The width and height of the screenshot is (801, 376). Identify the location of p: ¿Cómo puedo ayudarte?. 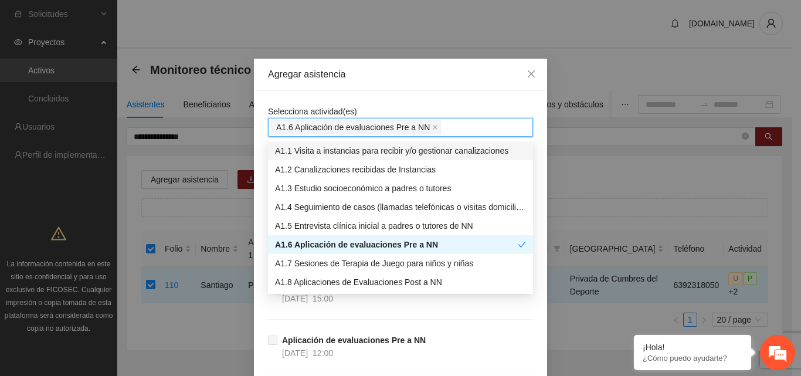
(692, 358).